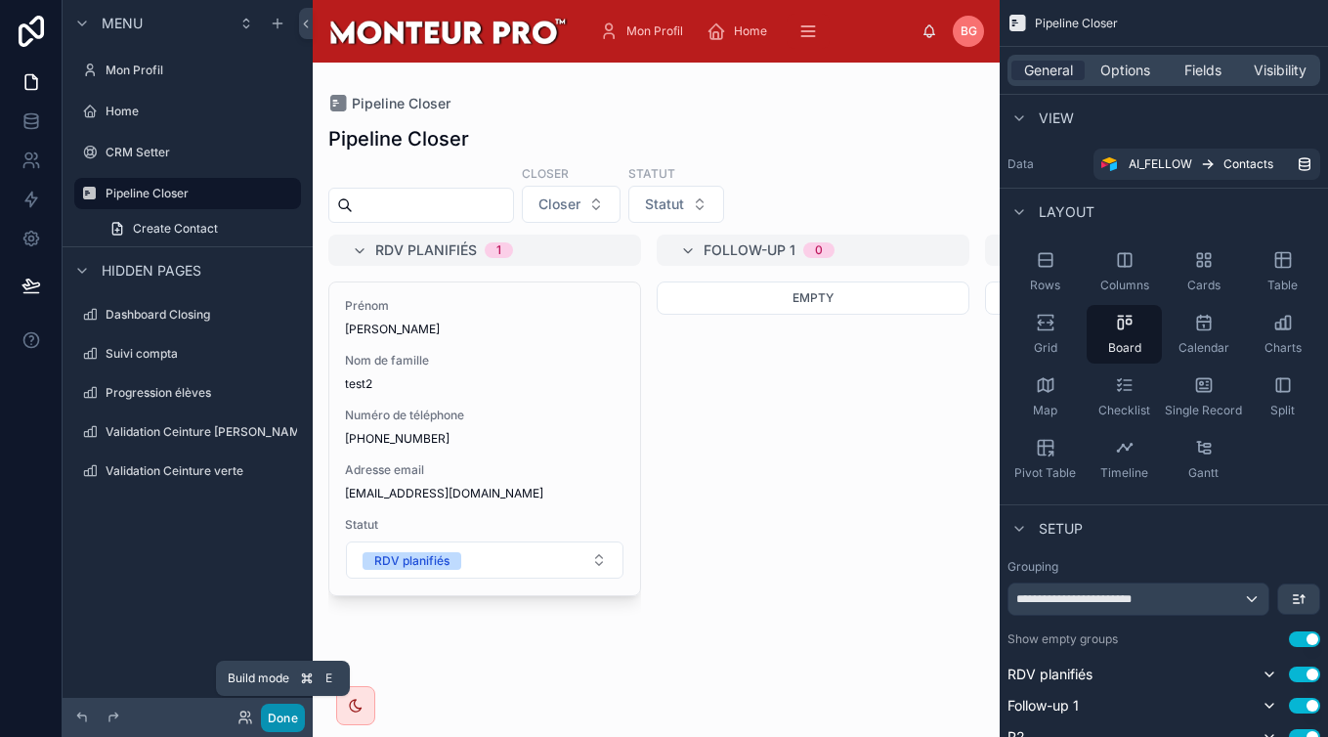  Describe the element at coordinates (201, 354) in the screenshot. I see `label: Suivi compta` at that location.